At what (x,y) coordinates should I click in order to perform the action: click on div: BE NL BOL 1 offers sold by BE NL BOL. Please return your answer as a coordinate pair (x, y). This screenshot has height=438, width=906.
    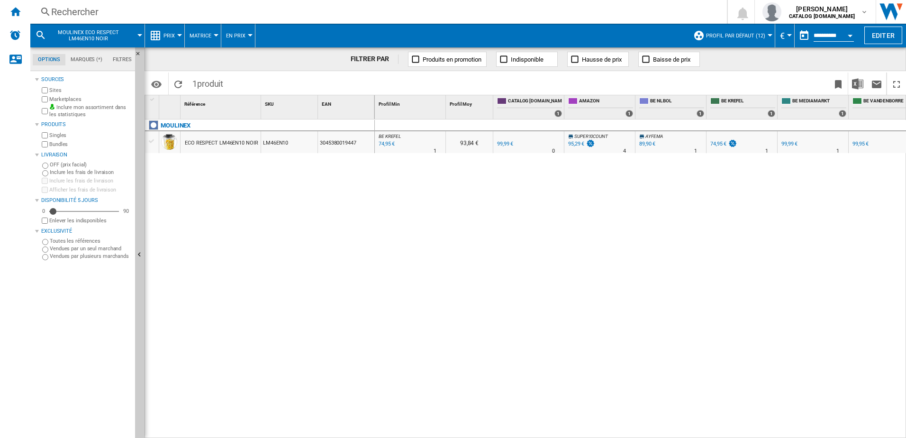
    Looking at the image, I should click on (672, 107).